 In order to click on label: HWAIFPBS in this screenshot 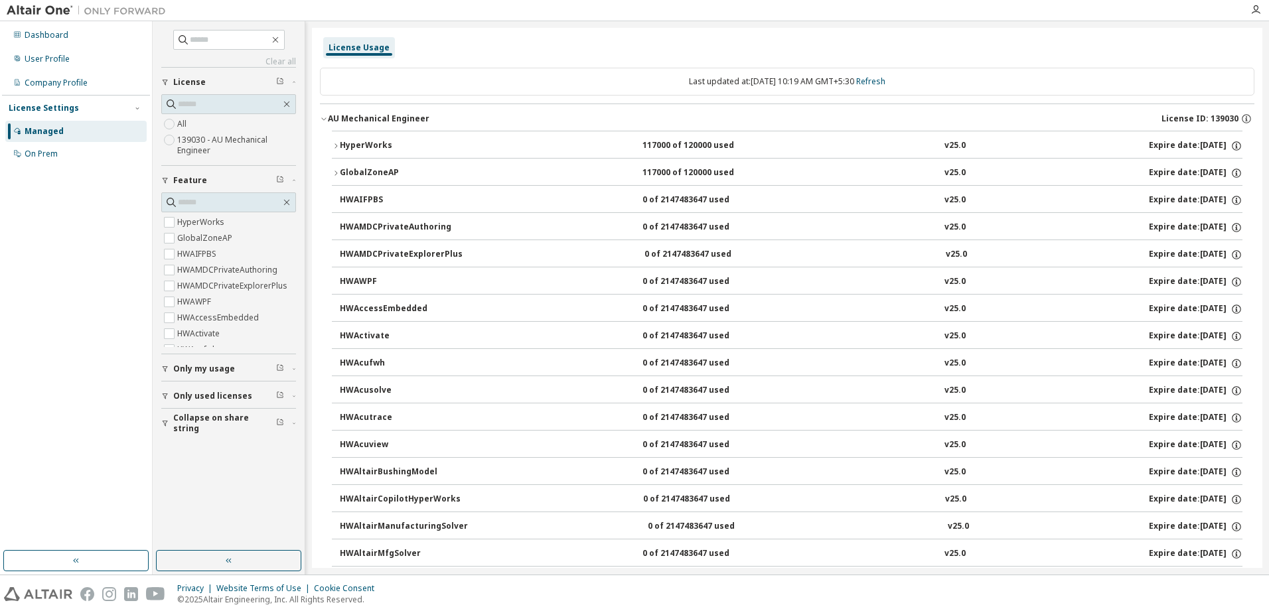, I will do `click(198, 254)`.